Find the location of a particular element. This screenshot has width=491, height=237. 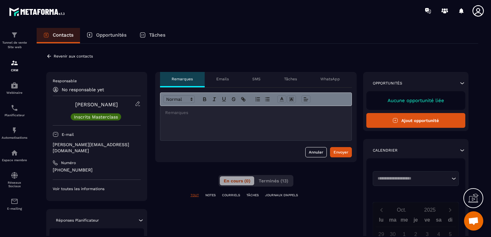

p: Webinaire is located at coordinates (14, 93).